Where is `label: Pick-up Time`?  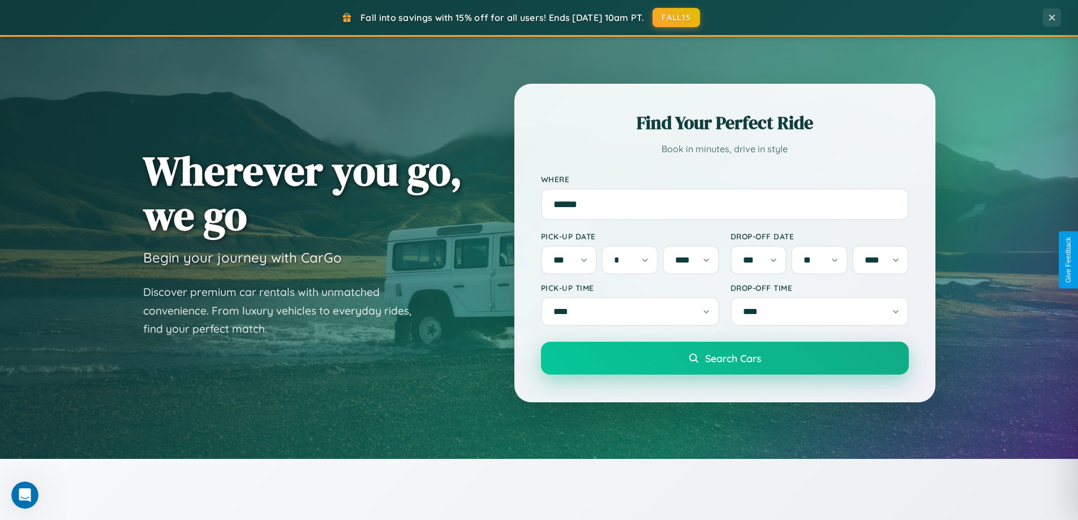
label: Pick-up Time is located at coordinates (630, 287).